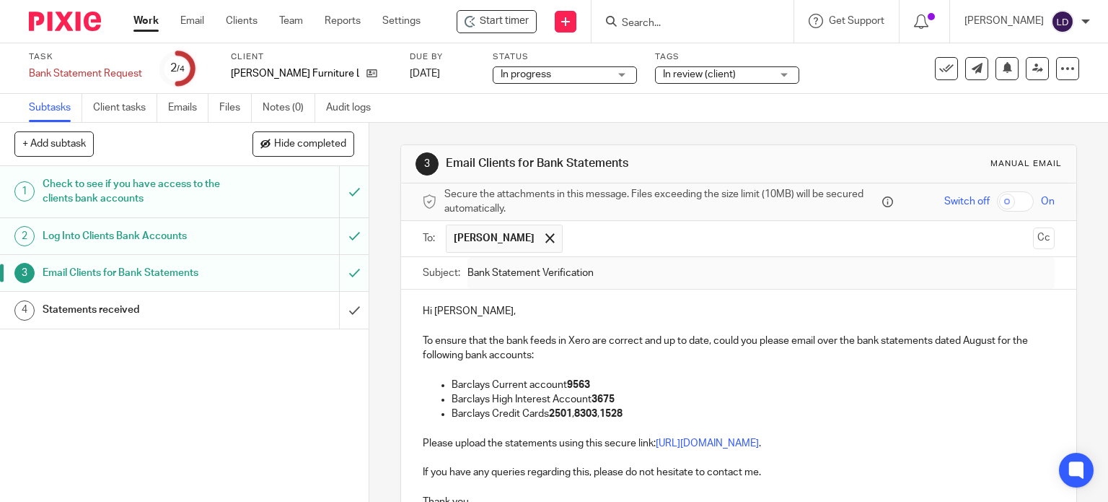 This screenshot has width=1108, height=502. Describe the element at coordinates (54, 144) in the screenshot. I see `button: + Add subtask` at that location.